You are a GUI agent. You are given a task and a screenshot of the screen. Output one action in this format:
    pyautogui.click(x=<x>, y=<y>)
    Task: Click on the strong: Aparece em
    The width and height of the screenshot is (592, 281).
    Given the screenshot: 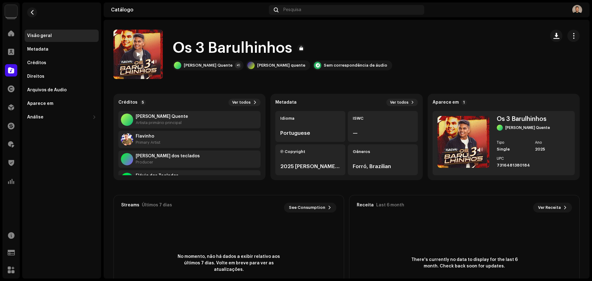 What is the action you would take?
    pyautogui.click(x=445, y=102)
    